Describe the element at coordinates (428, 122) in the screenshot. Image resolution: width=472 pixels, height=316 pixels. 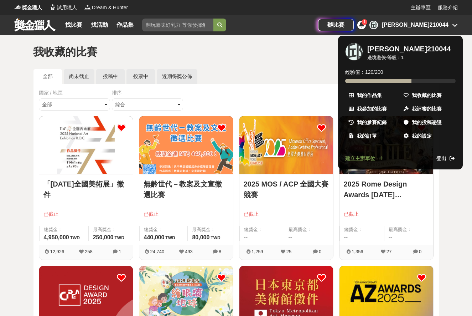
I see `a: 我的投稿憑證` at that location.